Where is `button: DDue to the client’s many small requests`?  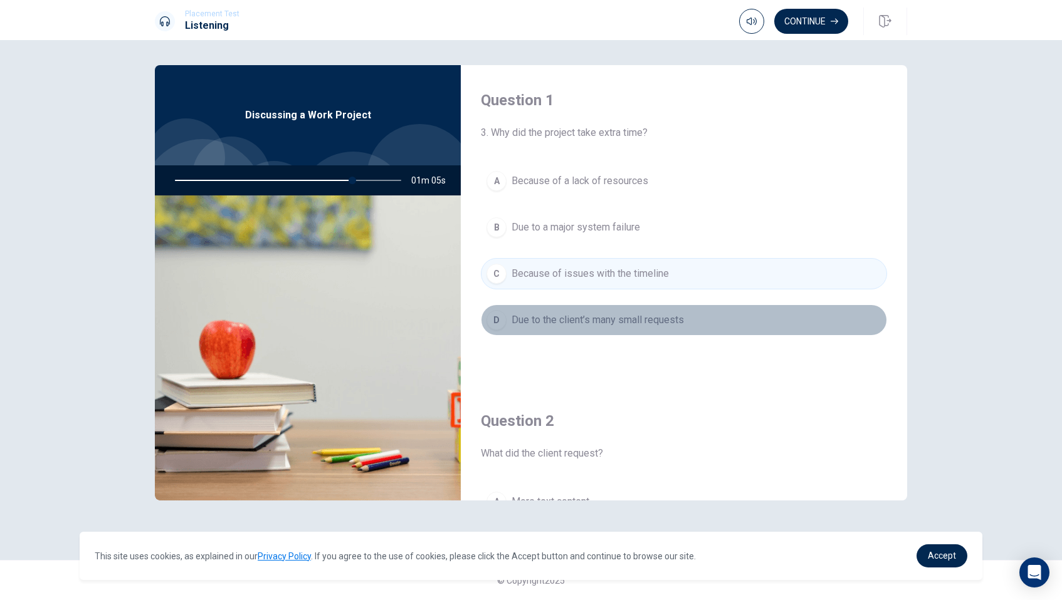
button: DDue to the client’s many small requests is located at coordinates (684, 320).